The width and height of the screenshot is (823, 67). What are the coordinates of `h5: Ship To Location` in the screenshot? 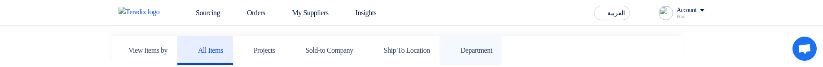 It's located at (401, 51).